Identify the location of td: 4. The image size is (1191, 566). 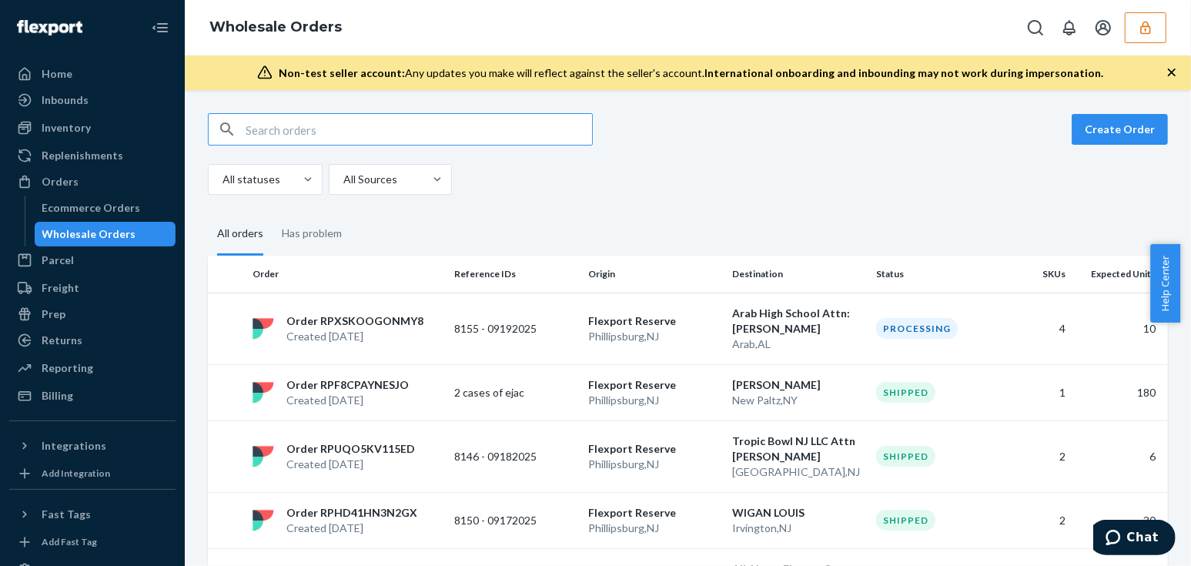
(1038, 328).